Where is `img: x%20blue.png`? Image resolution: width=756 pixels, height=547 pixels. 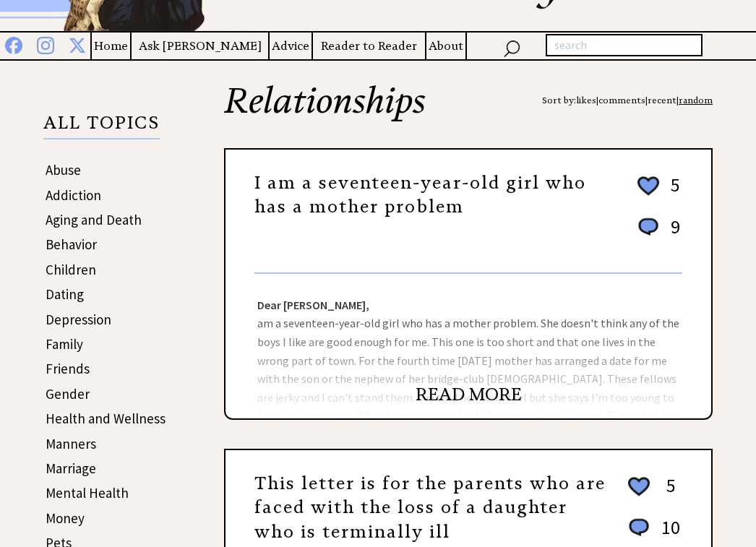 img: x%20blue.png is located at coordinates (77, 43).